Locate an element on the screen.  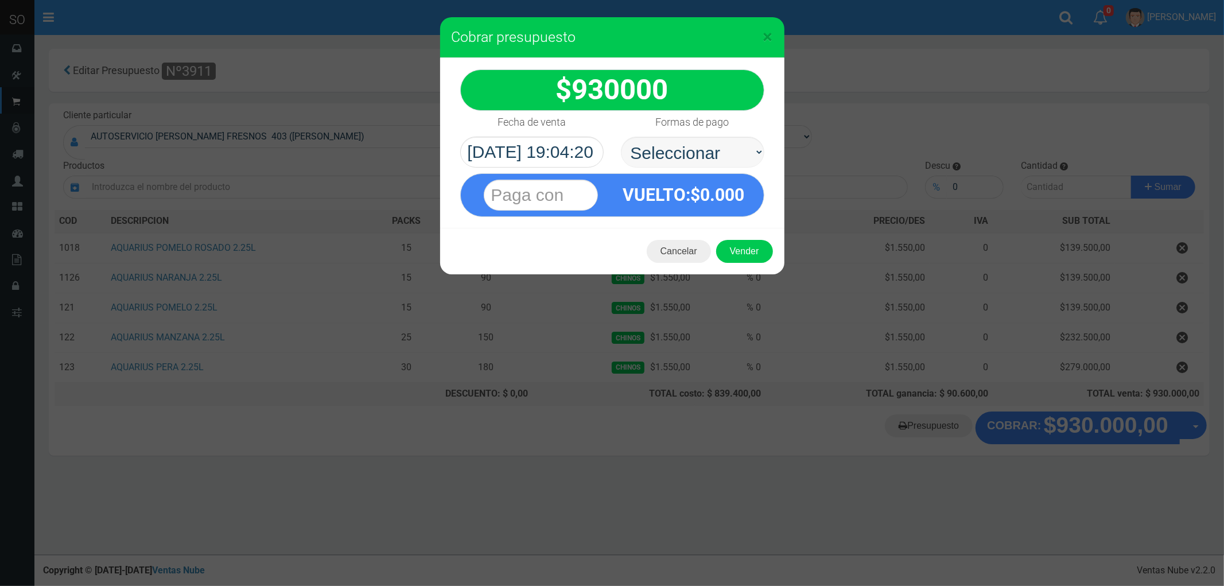
button: Close is located at coordinates (768, 37).